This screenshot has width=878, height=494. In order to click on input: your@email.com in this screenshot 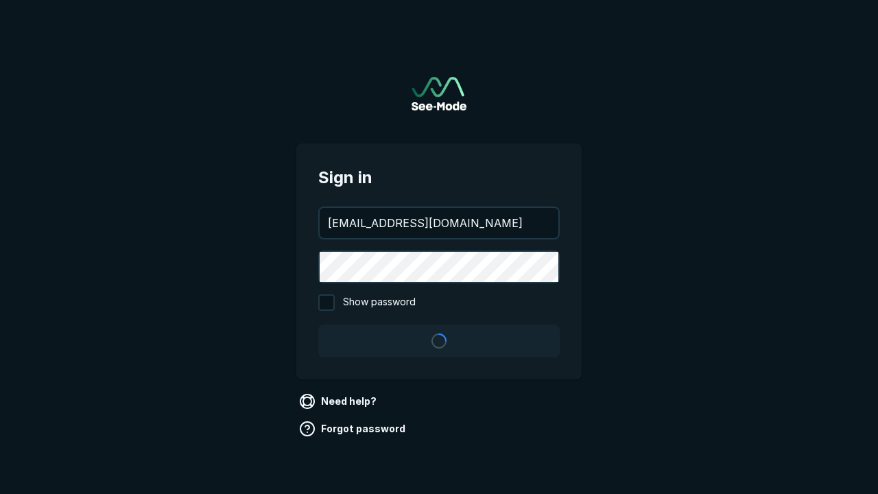, I will do `click(439, 223)`.